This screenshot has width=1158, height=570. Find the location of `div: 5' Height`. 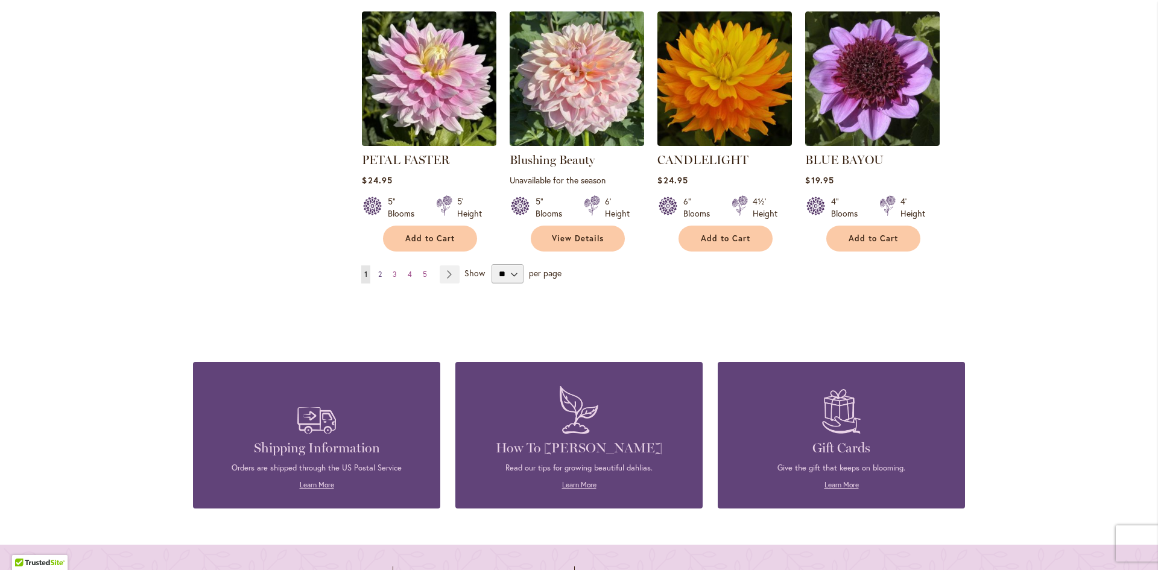

div: 5' Height is located at coordinates (469, 207).